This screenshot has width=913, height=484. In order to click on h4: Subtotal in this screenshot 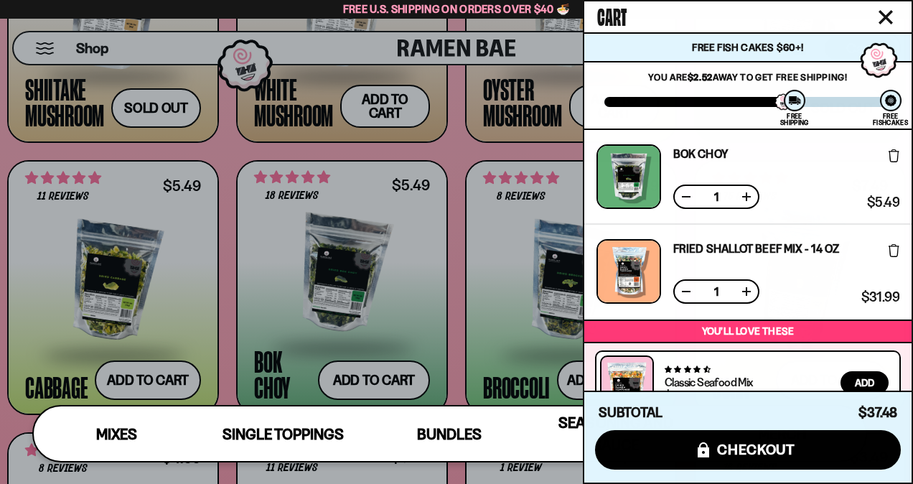, I will do `click(630, 413)`.